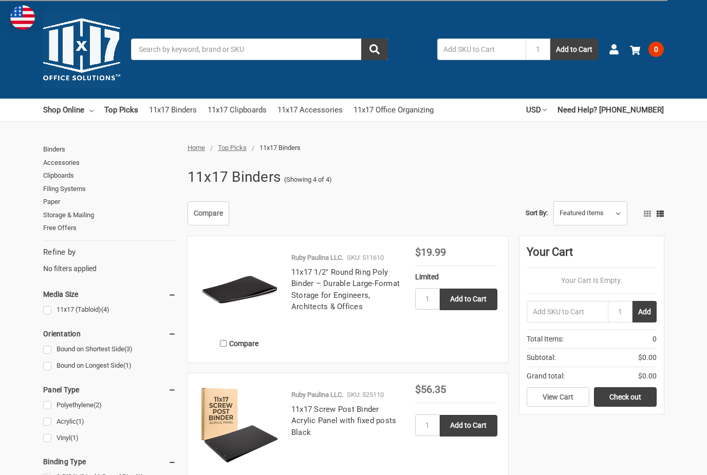  I want to click on a: Acrylic, so click(109, 422).